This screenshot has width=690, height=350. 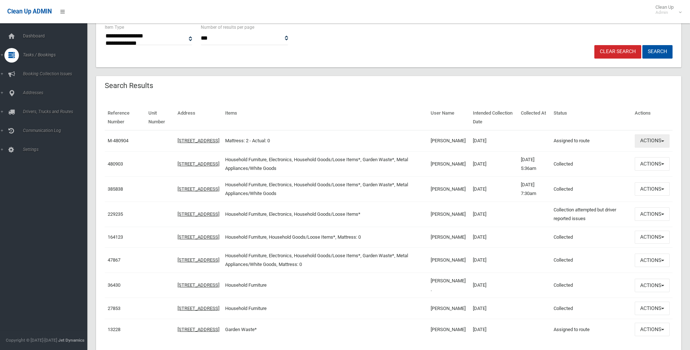 What do you see at coordinates (115, 164) in the screenshot?
I see `a: 480903` at bounding box center [115, 164].